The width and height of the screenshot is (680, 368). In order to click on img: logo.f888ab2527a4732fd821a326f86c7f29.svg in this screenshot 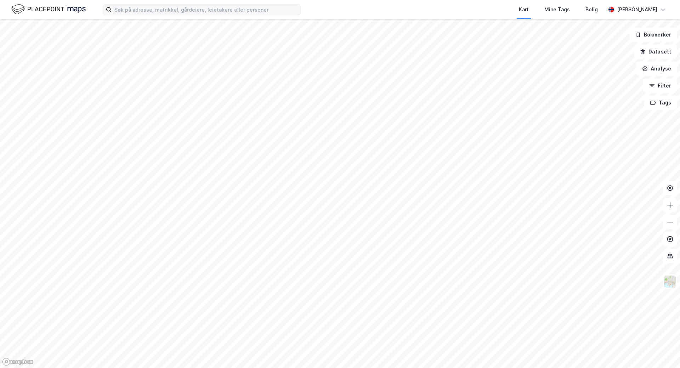, I will do `click(49, 9)`.